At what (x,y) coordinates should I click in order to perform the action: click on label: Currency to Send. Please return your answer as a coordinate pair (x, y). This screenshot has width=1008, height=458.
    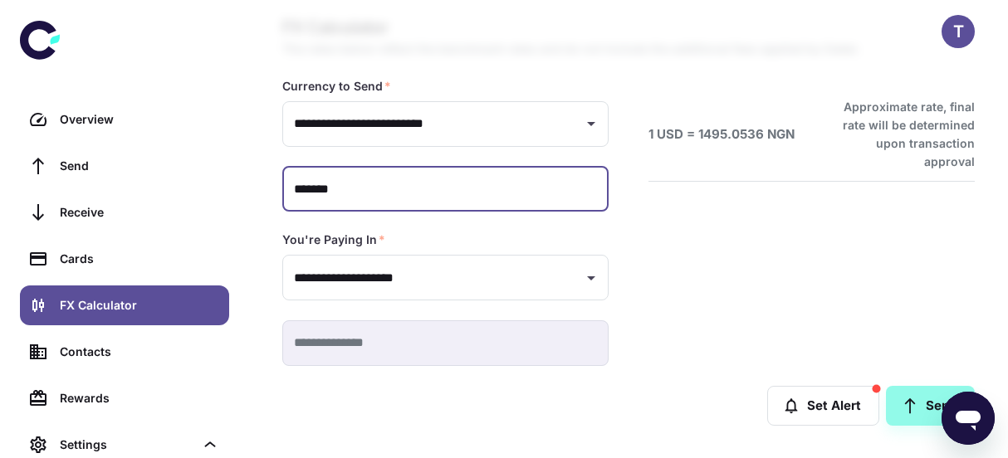
    Looking at the image, I should click on (336, 86).